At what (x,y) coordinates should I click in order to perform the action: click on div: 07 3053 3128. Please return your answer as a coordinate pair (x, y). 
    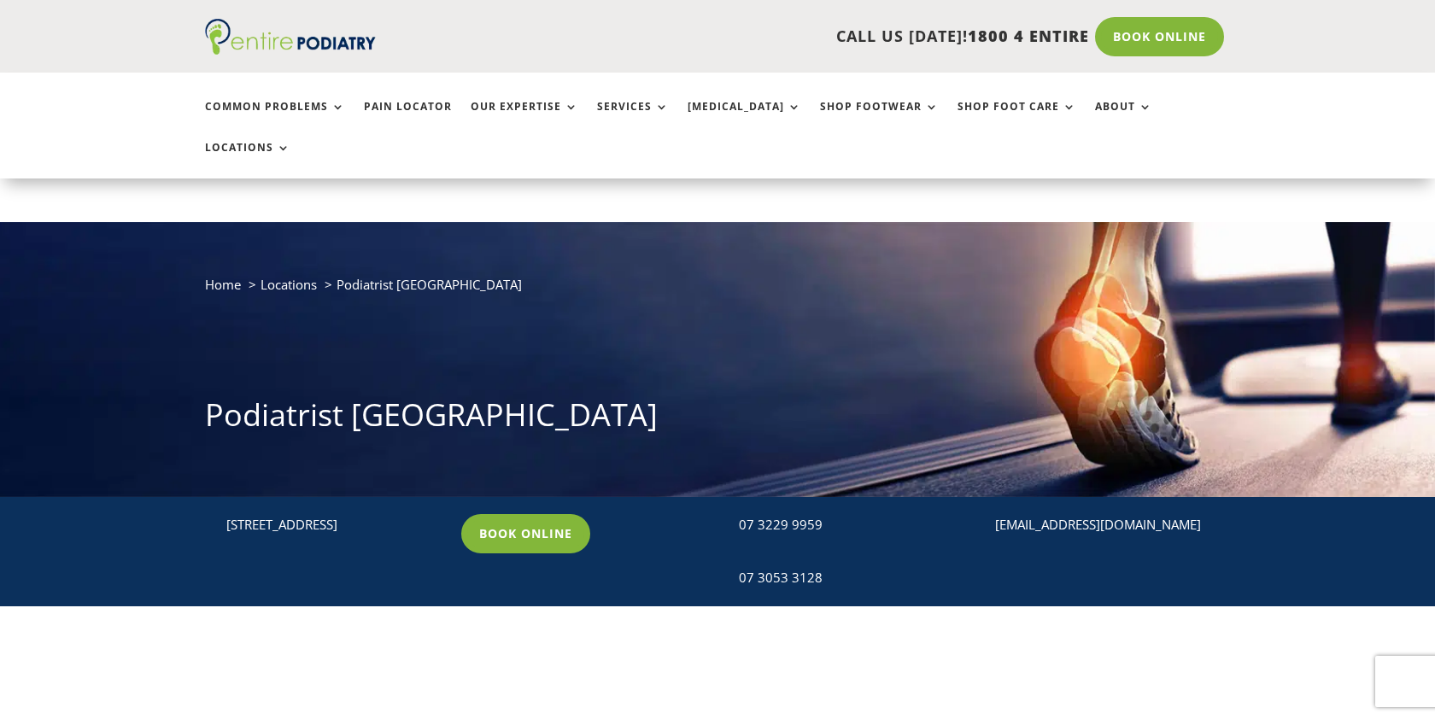
    Looking at the image, I should click on (848, 578).